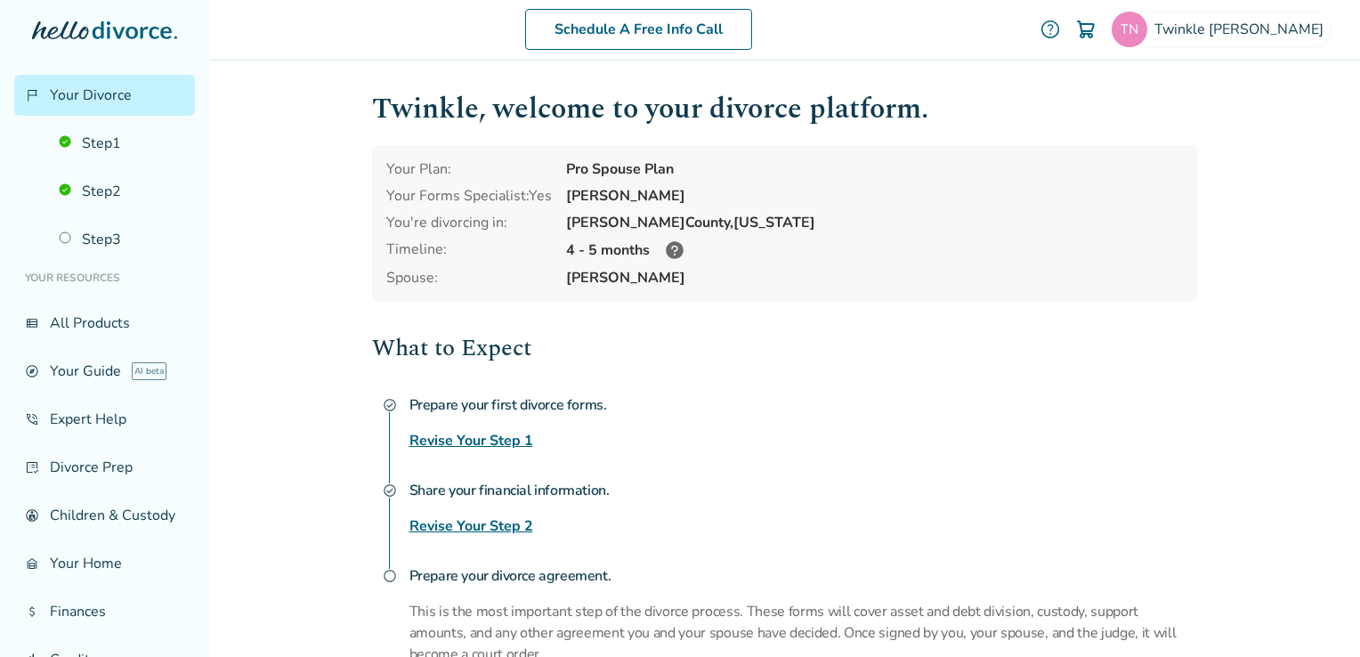 Image resolution: width=1360 pixels, height=657 pixels. Describe the element at coordinates (32, 95) in the screenshot. I see `span: flag_2` at that location.